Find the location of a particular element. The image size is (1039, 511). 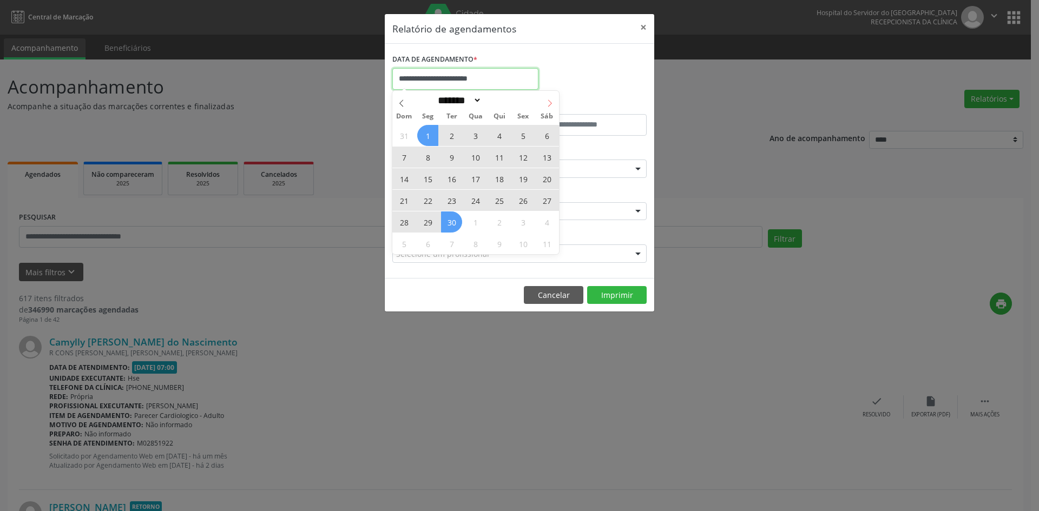

span: Setembro 28, 2025 is located at coordinates (404, 222).